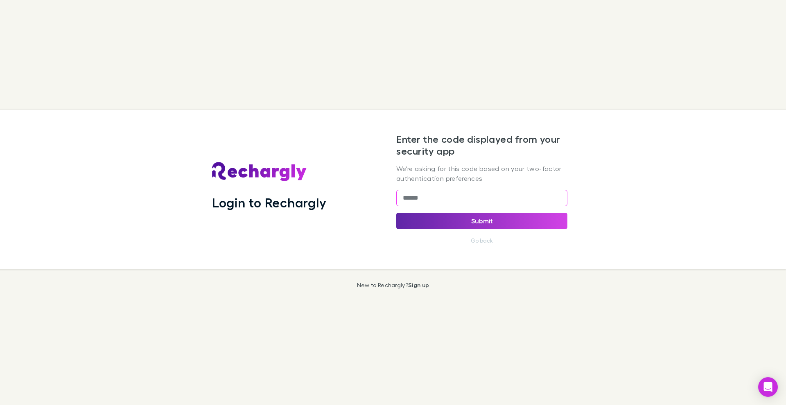  What do you see at coordinates (393, 285) in the screenshot?
I see `p: New to Rechargly?` at bounding box center [393, 285].